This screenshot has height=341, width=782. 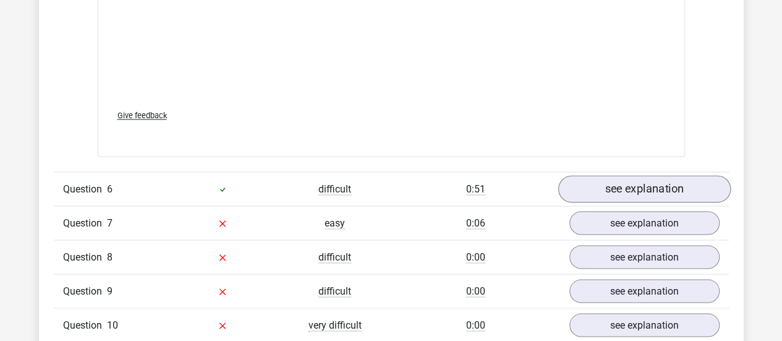 What do you see at coordinates (335, 223) in the screenshot?
I see `span: easy` at bounding box center [335, 223].